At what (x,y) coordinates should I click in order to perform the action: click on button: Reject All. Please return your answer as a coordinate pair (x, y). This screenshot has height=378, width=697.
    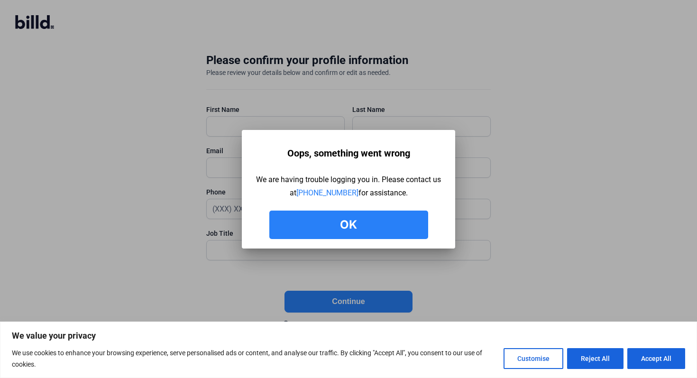
    Looking at the image, I should click on (595, 359).